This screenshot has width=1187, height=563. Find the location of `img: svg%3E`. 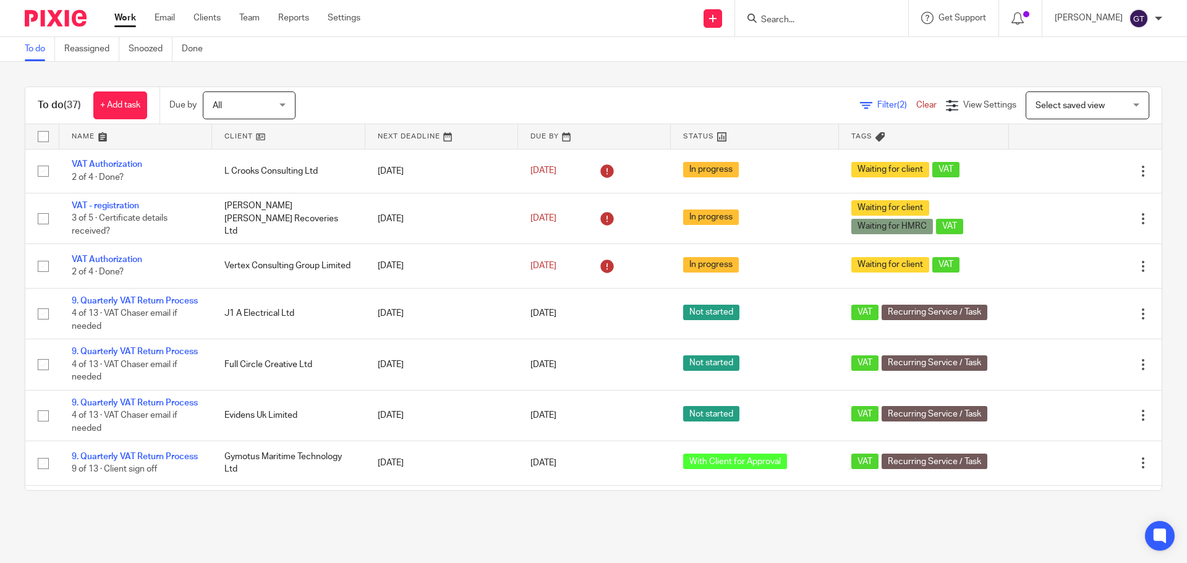

img: svg%3E is located at coordinates (1139, 19).